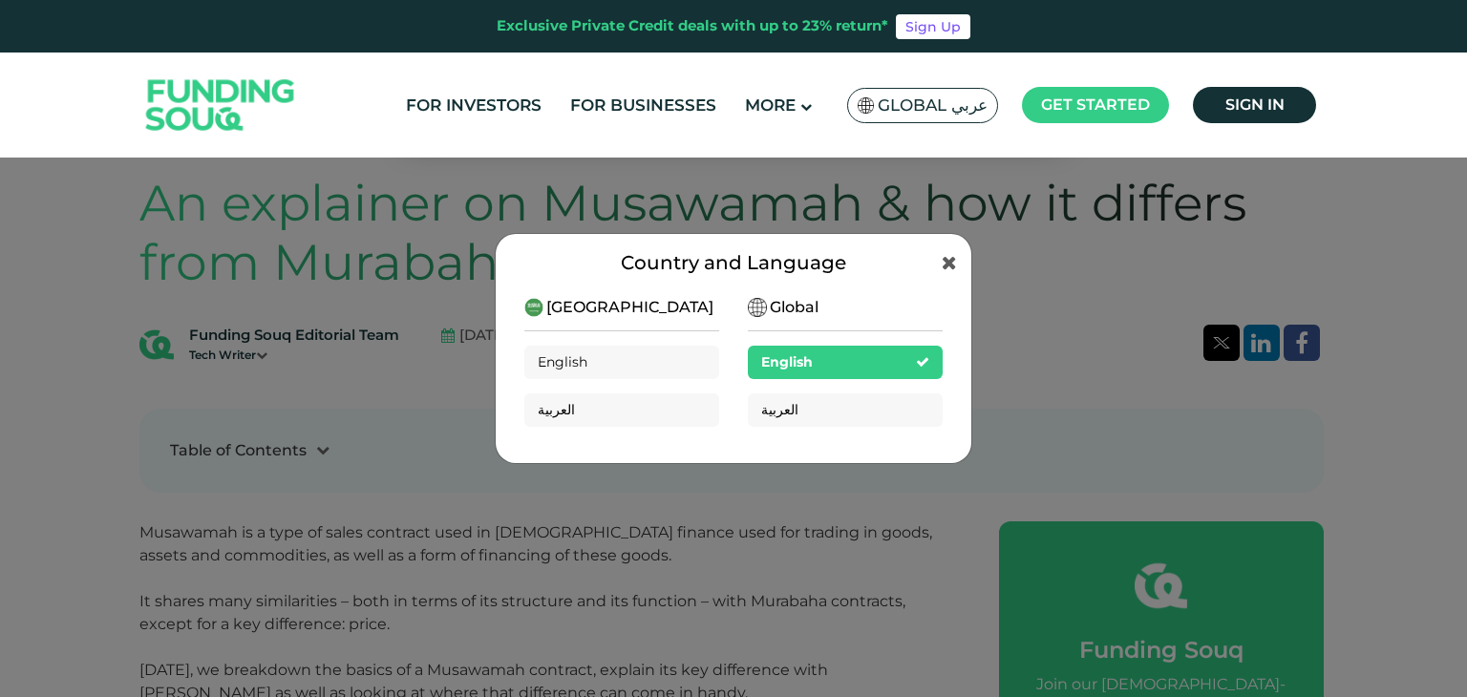 The image size is (1467, 697). What do you see at coordinates (770, 105) in the screenshot?
I see `span: More` at bounding box center [770, 105].